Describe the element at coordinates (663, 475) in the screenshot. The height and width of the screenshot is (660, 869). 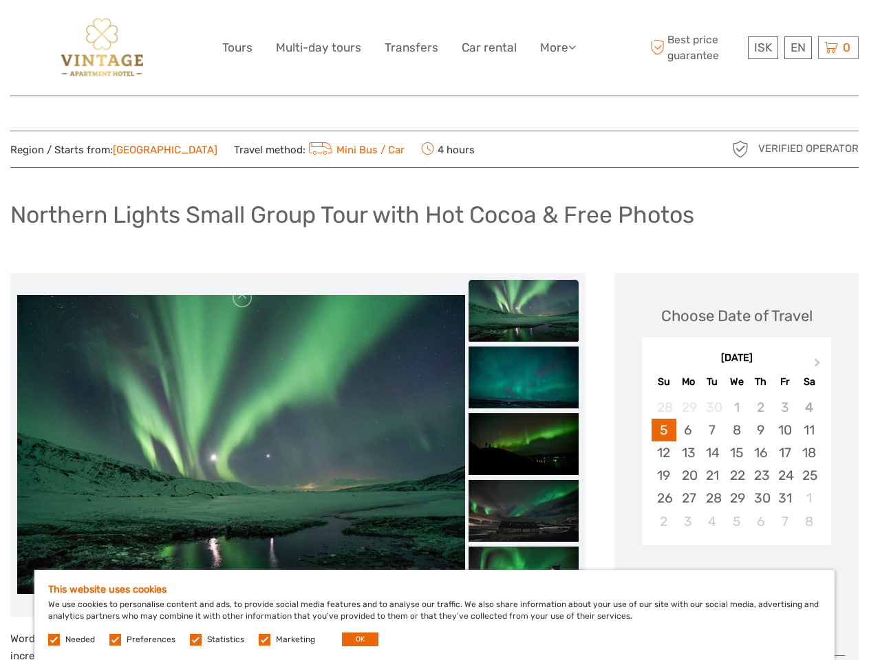
I see `div: Choose Sunday, October 19th, 2025` at that location.